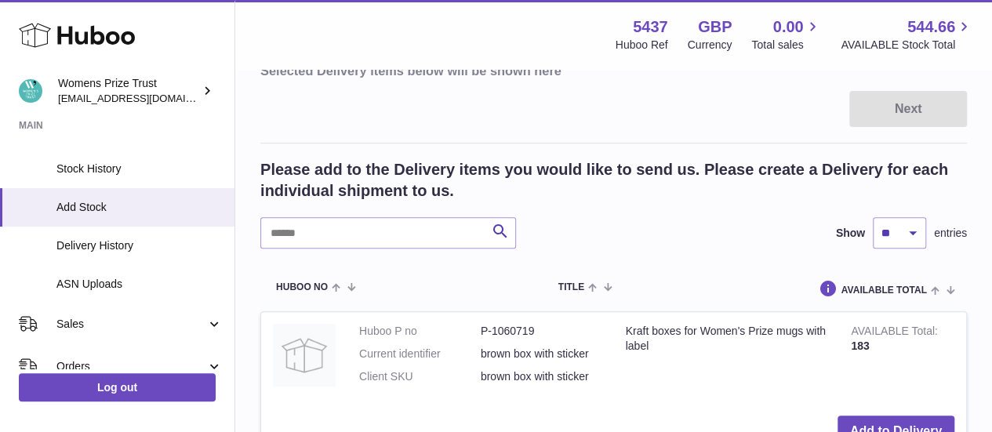 The image size is (992, 432). What do you see at coordinates (883, 290) in the screenshot?
I see `span: AVAILABLE Total` at bounding box center [883, 290].